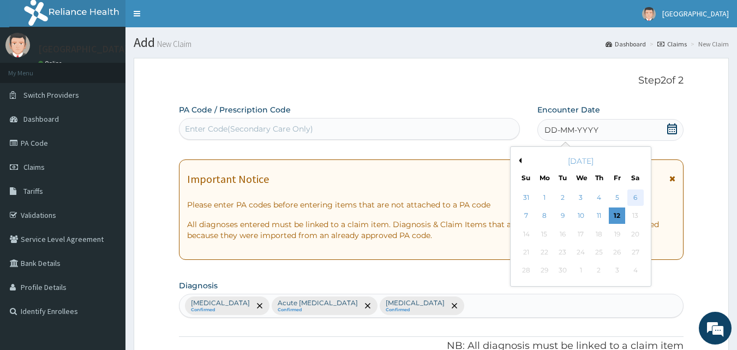 The image size is (737, 350). Describe the element at coordinates (431, 43) in the screenshot. I see `h1: Add` at that location.